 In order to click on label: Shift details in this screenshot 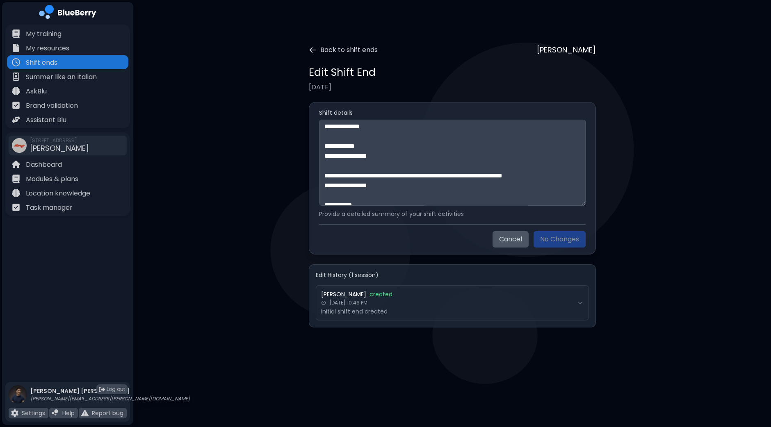, I will do `click(452, 113)`.